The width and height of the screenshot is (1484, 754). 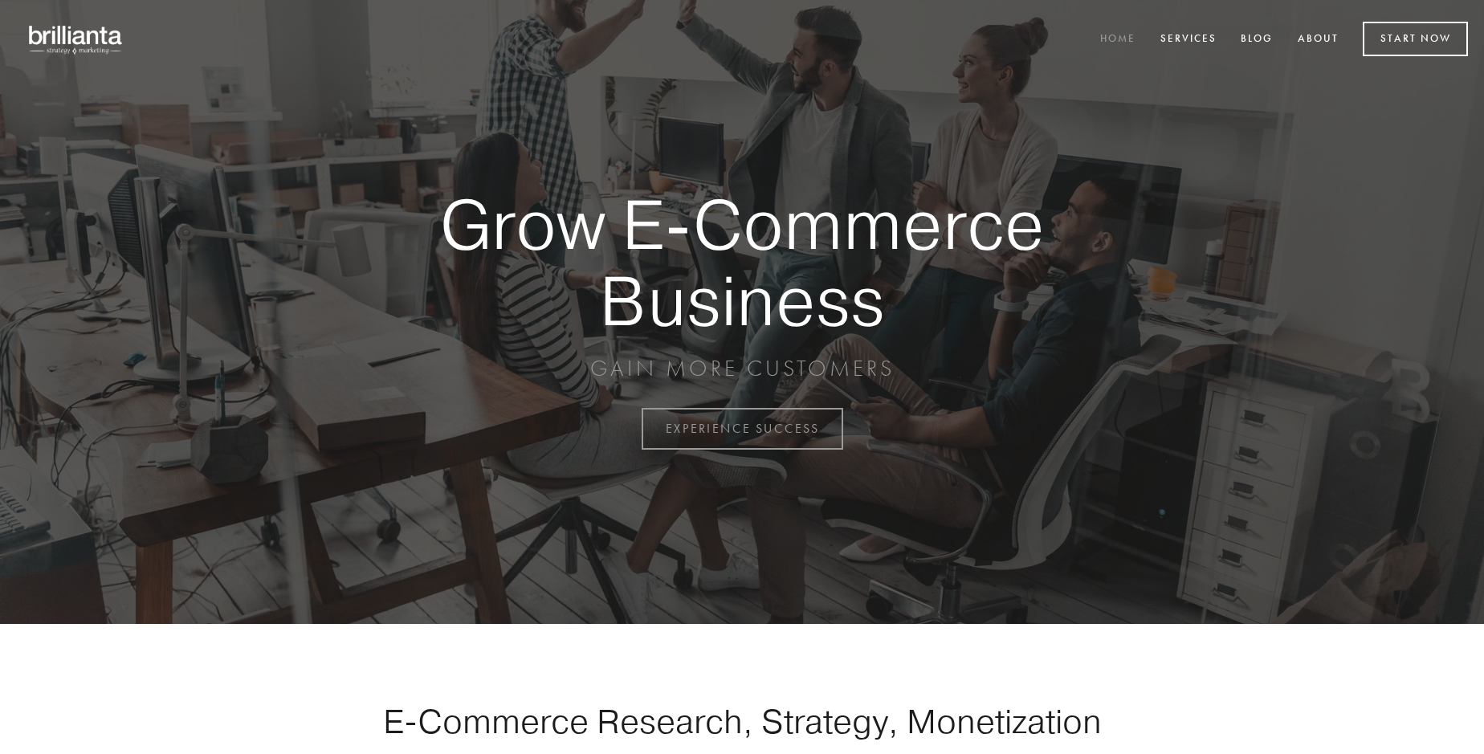 What do you see at coordinates (1118, 39) in the screenshot?
I see `a: Home` at bounding box center [1118, 39].